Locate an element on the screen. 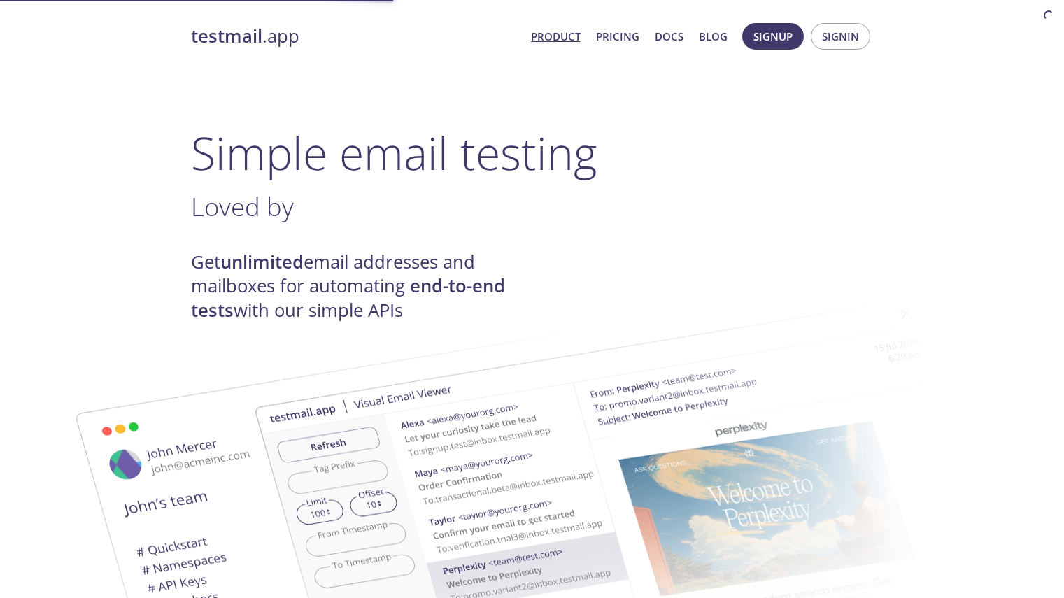  button: Signup is located at coordinates (773, 36).